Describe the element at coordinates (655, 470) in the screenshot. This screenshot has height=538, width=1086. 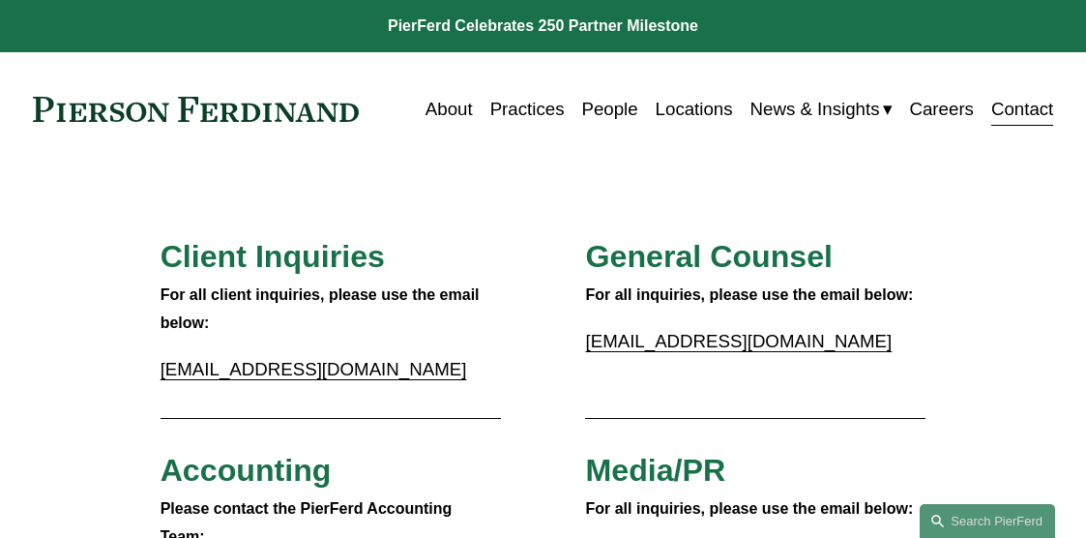
I see `span: Media/PR` at that location.